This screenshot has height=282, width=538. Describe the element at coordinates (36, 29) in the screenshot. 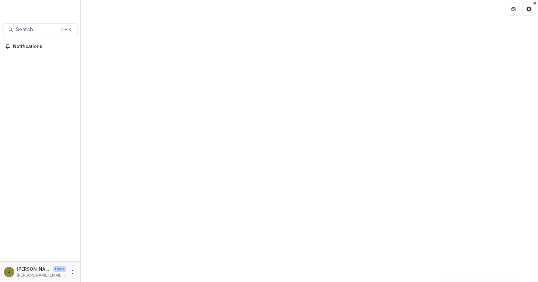

I see `span: Search...` at that location.